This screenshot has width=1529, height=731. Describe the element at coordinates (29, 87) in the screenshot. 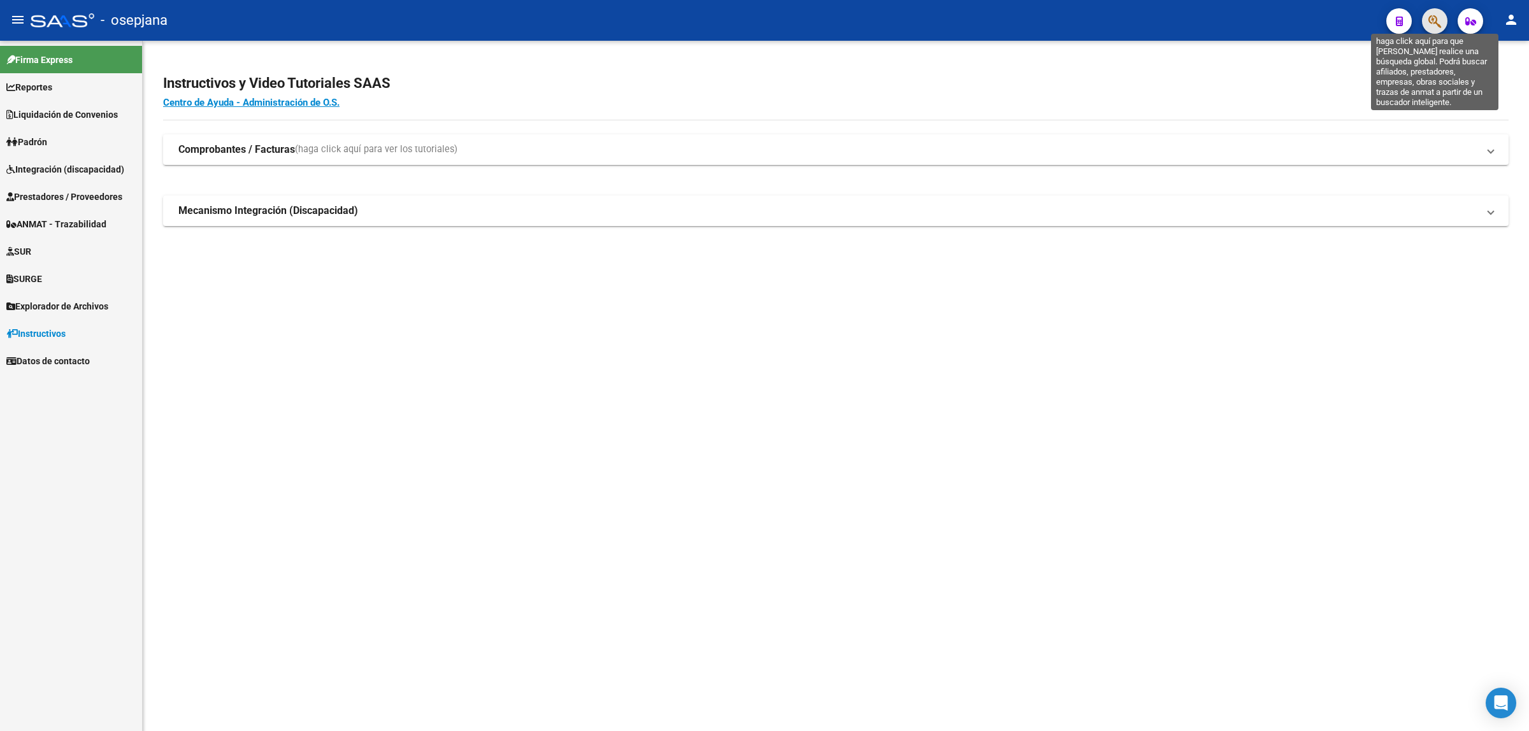

I see `span: Reportes` at that location.